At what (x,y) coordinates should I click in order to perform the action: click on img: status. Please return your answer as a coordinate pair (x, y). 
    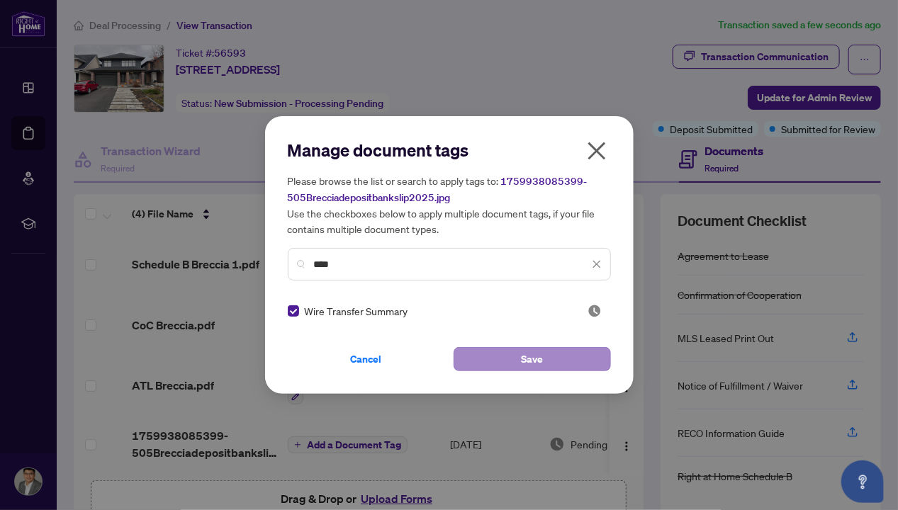
    Looking at the image, I should click on (594, 311).